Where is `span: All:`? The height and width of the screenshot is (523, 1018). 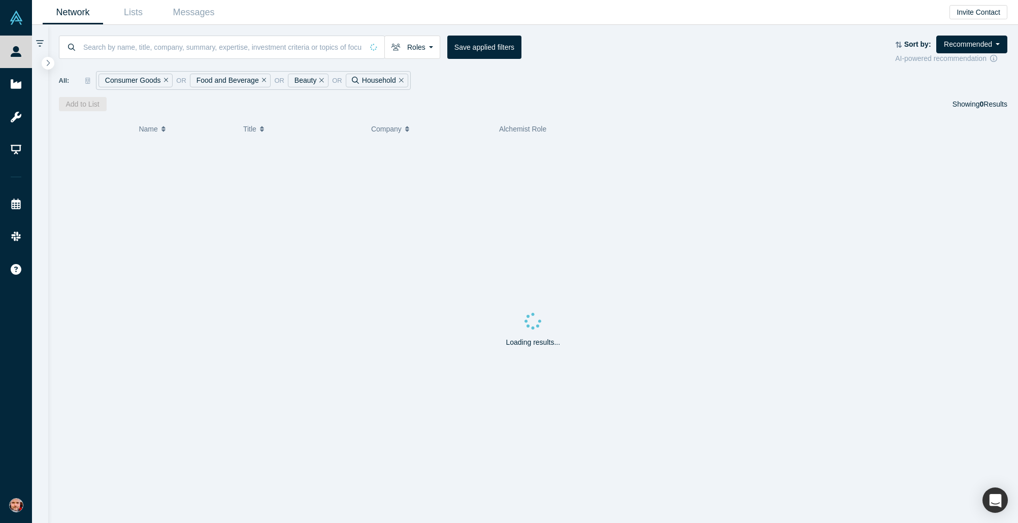
span: All: is located at coordinates (64, 81).